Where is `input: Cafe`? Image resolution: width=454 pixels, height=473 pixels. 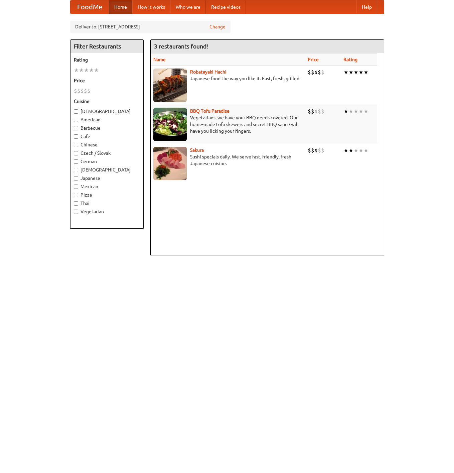
input: Cafe is located at coordinates (76, 136).